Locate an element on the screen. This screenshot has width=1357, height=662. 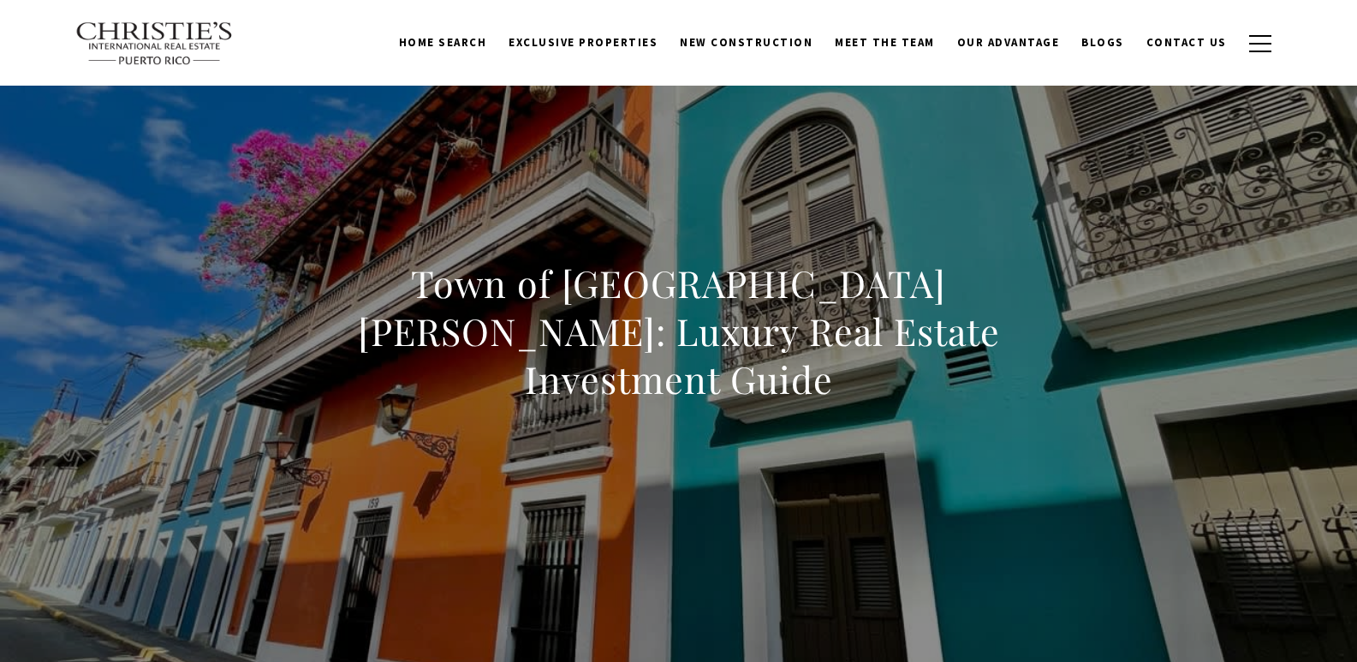
img: Christie's International Real Estate text transparent background is located at coordinates (155, 44).